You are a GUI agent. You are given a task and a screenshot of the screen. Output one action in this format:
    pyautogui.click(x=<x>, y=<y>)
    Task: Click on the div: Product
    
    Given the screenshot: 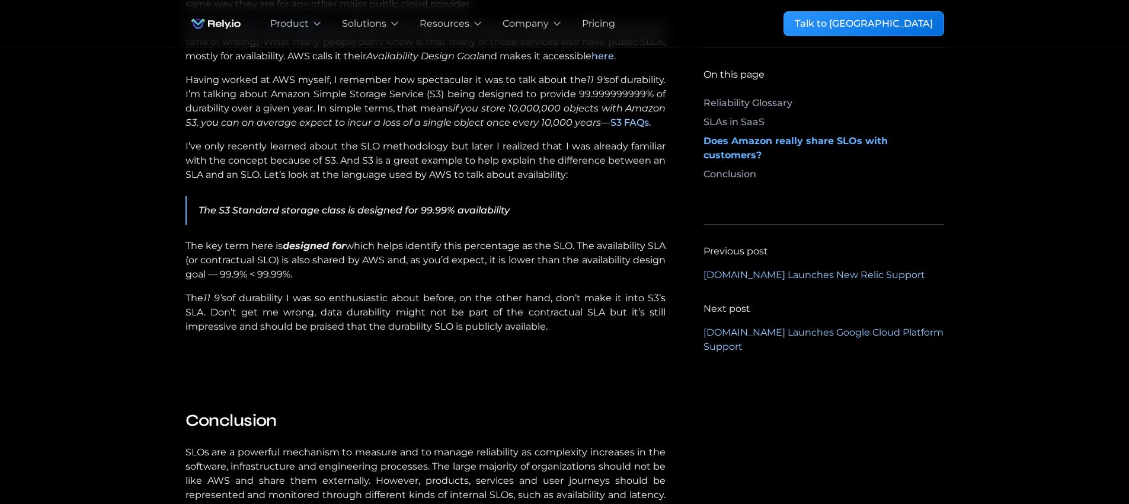 What is the action you would take?
    pyautogui.click(x=289, y=24)
    